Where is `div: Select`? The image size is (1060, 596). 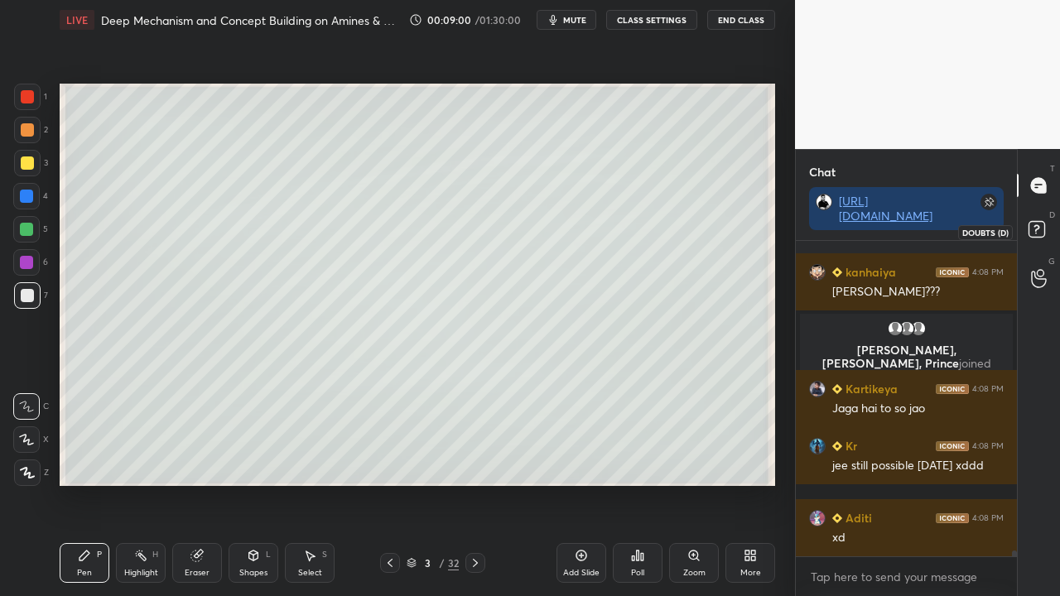 div: Select is located at coordinates (310, 573).